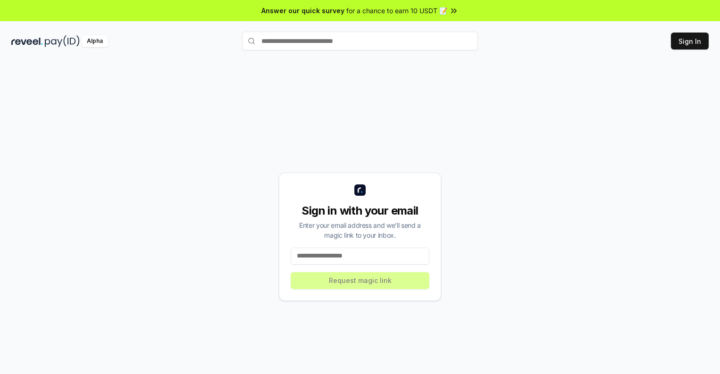 This screenshot has height=374, width=720. Describe the element at coordinates (95, 41) in the screenshot. I see `div: Alpha` at that location.